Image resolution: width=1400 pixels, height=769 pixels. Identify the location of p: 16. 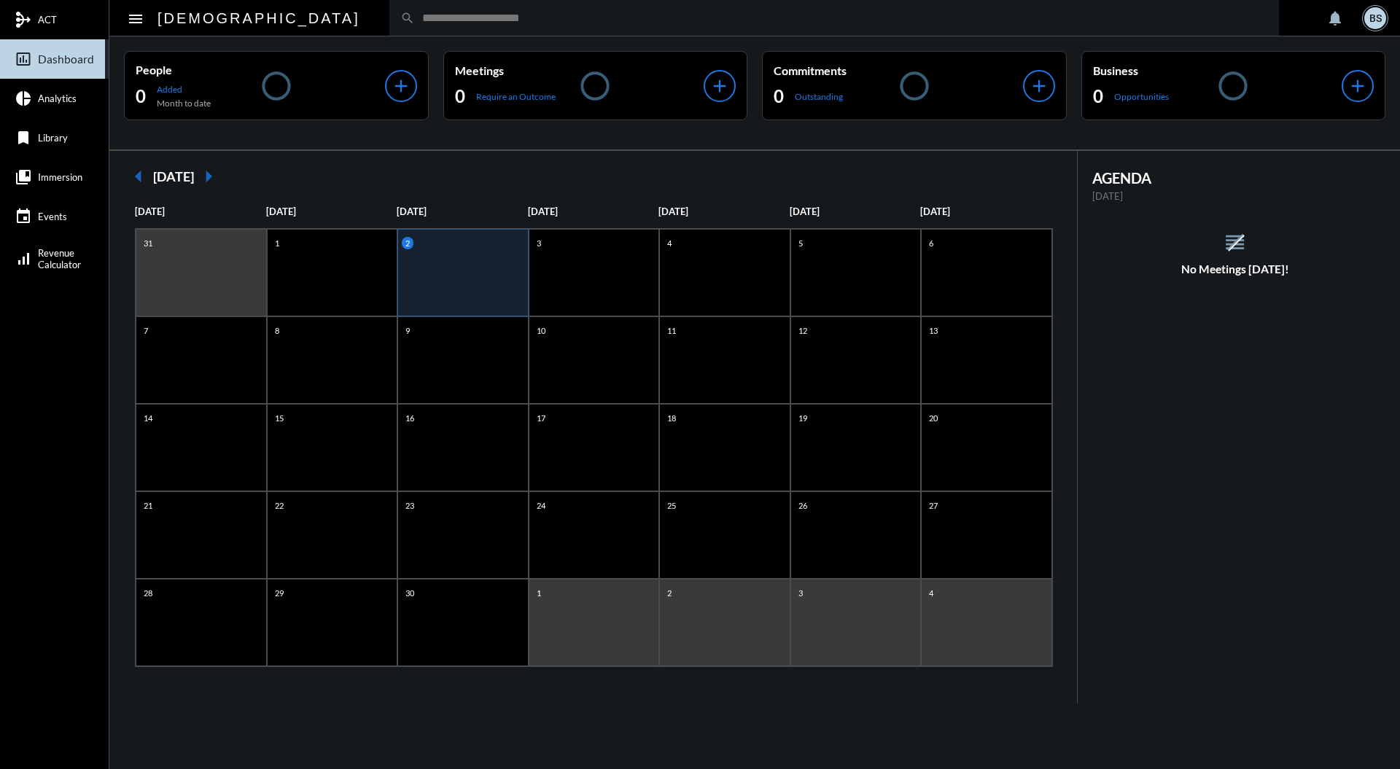
(410, 418).